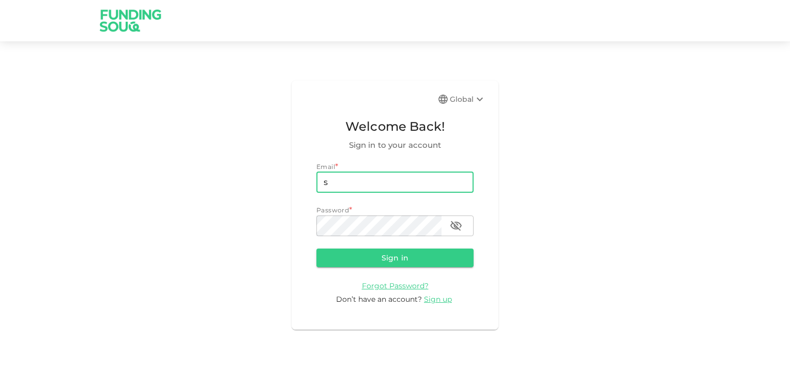 Image resolution: width=790 pixels, height=370 pixels. What do you see at coordinates (395, 286) in the screenshot?
I see `span: Forgot Password?` at bounding box center [395, 286].